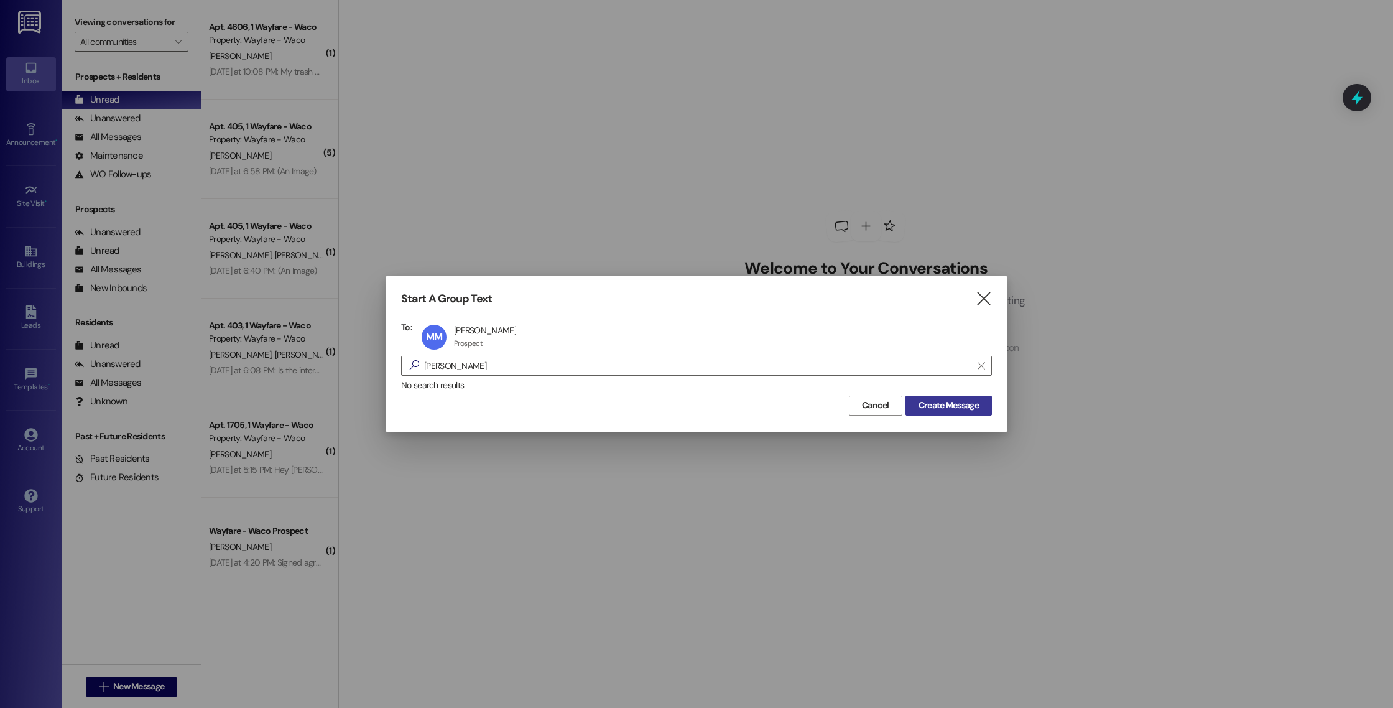 The height and width of the screenshot is (708, 1393). I want to click on h3: To:, so click(407, 327).